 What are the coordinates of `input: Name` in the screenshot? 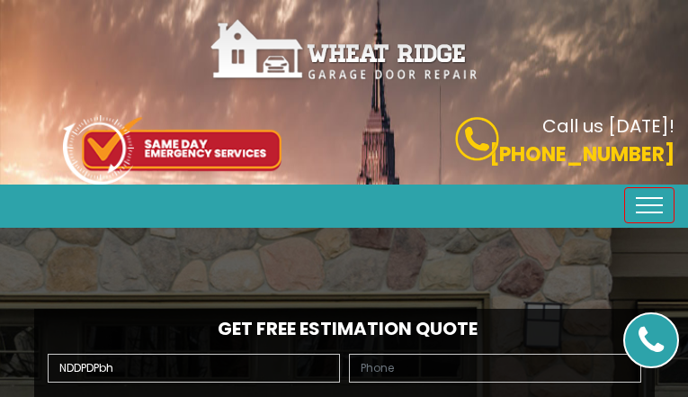 It's located at (193, 368).